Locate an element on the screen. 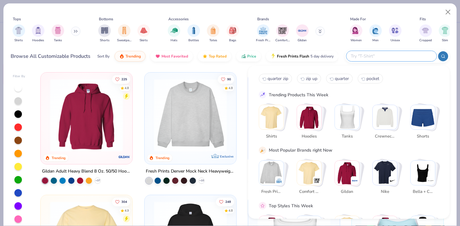  img: pink_star.gif is located at coordinates (263, 206).